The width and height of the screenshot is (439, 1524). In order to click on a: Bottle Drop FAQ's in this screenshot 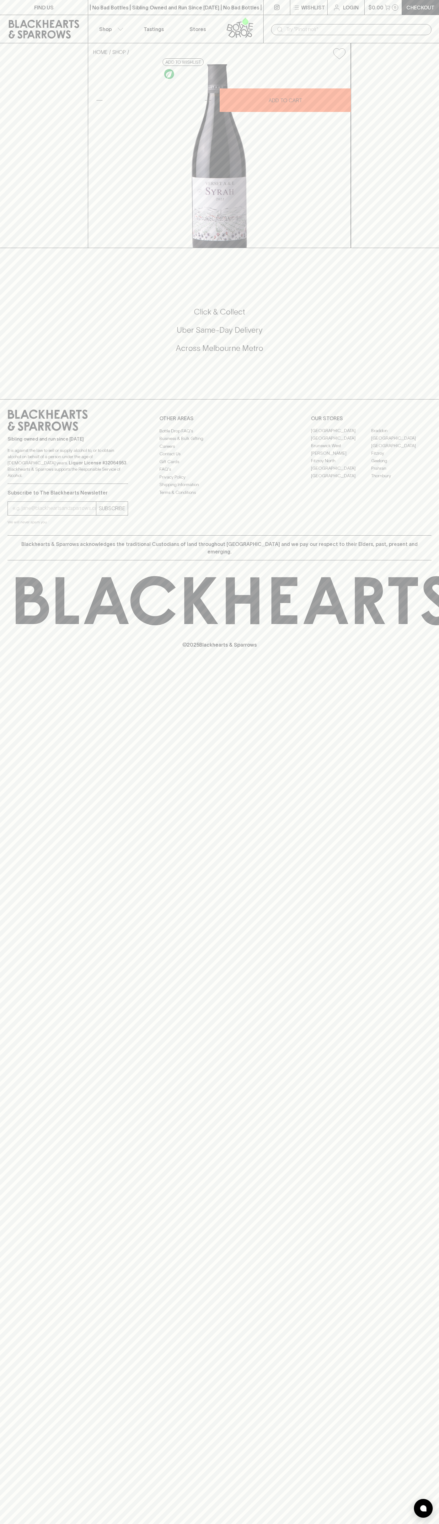, I will do `click(220, 431)`.